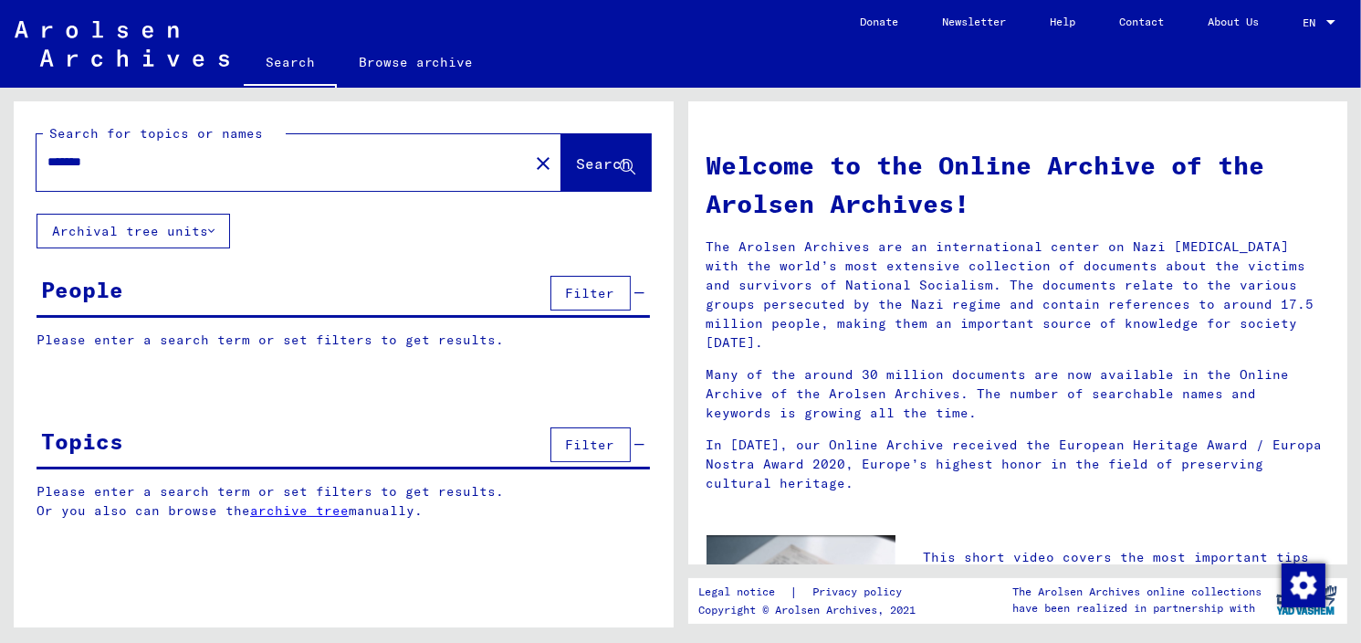 The height and width of the screenshot is (643, 1361). I want to click on div: Change consent, so click(1302, 584).